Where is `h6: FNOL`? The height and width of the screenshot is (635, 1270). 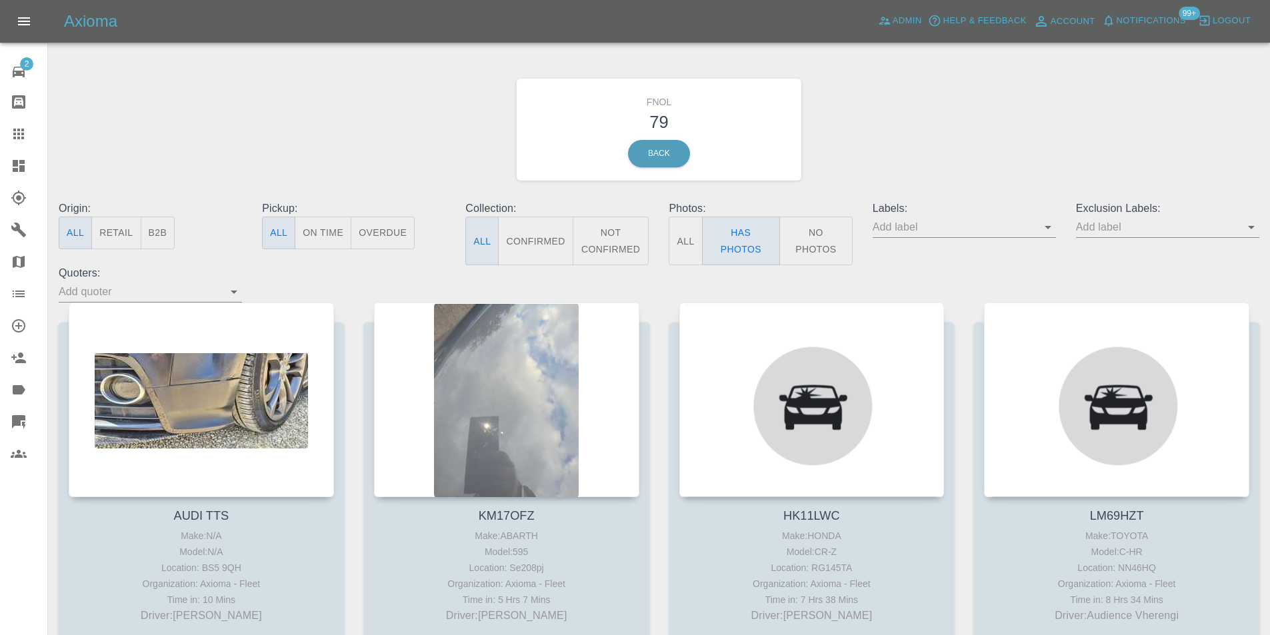 h6: FNOL is located at coordinates (659, 99).